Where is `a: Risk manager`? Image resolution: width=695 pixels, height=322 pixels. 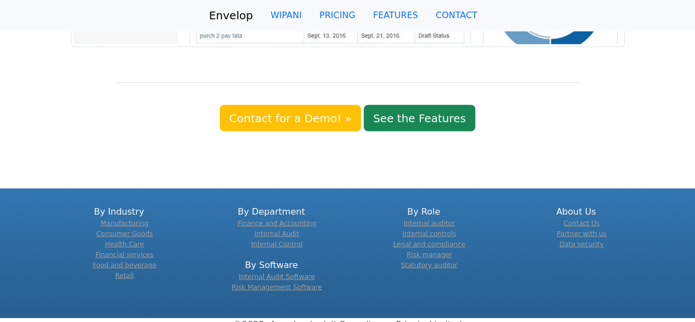 a: Risk manager is located at coordinates (429, 254).